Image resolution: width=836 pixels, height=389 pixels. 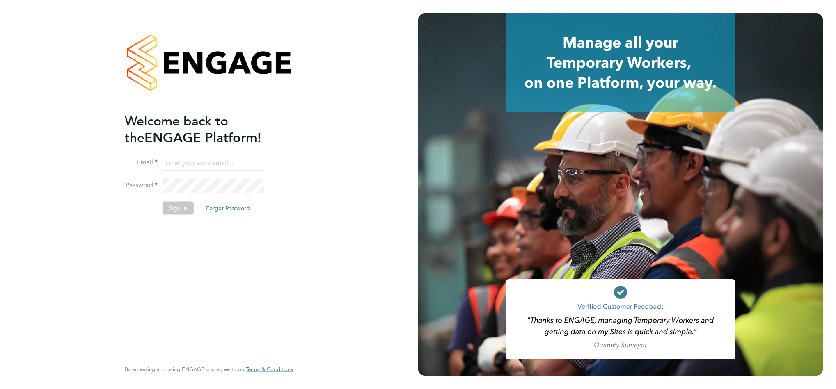 I want to click on input: Enter your work email..., so click(x=213, y=163).